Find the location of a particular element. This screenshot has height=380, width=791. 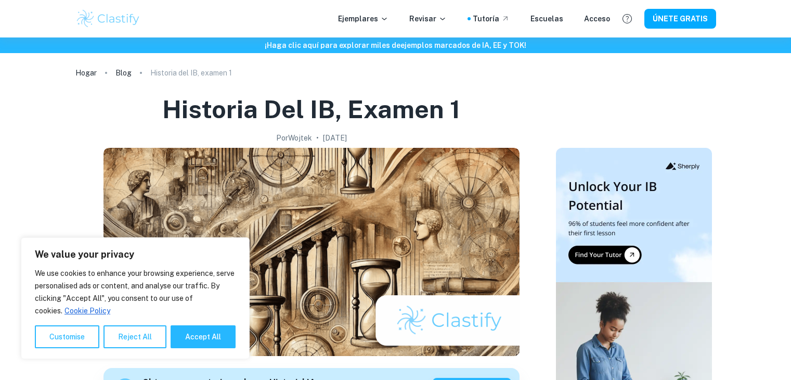

a: Acceso is located at coordinates (597, 19).